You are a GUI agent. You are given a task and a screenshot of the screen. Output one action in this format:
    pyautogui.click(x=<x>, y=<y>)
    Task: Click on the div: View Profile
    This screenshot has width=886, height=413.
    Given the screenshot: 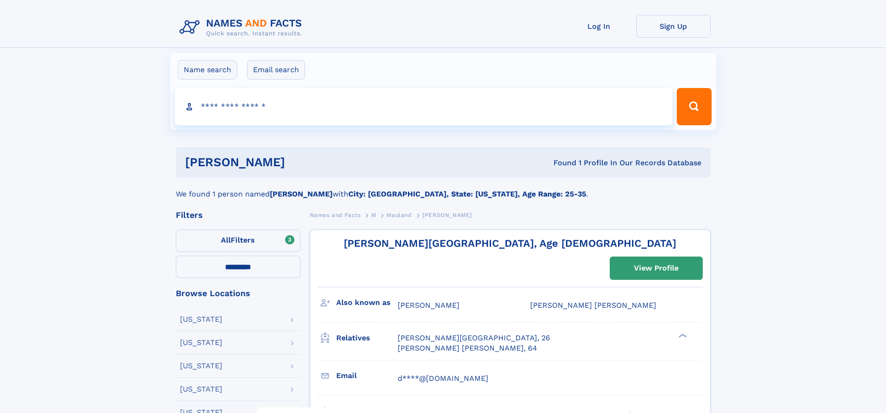 What is the action you would take?
    pyautogui.click(x=656, y=268)
    